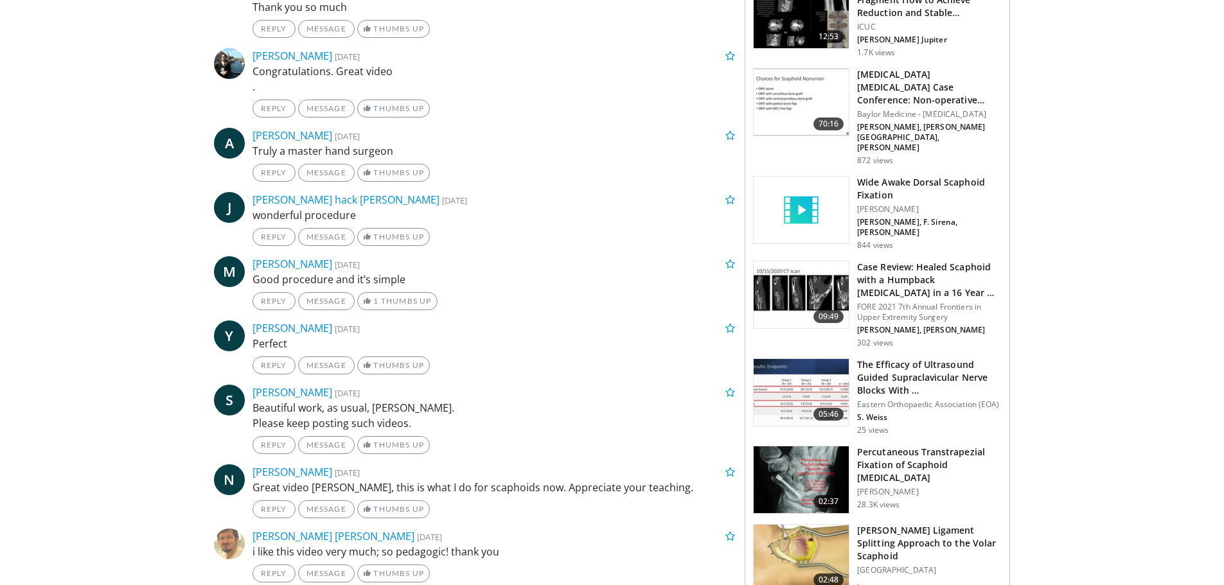 This screenshot has width=1224, height=585. What do you see at coordinates (829, 124) in the screenshot?
I see `span: 70:16` at bounding box center [829, 124].